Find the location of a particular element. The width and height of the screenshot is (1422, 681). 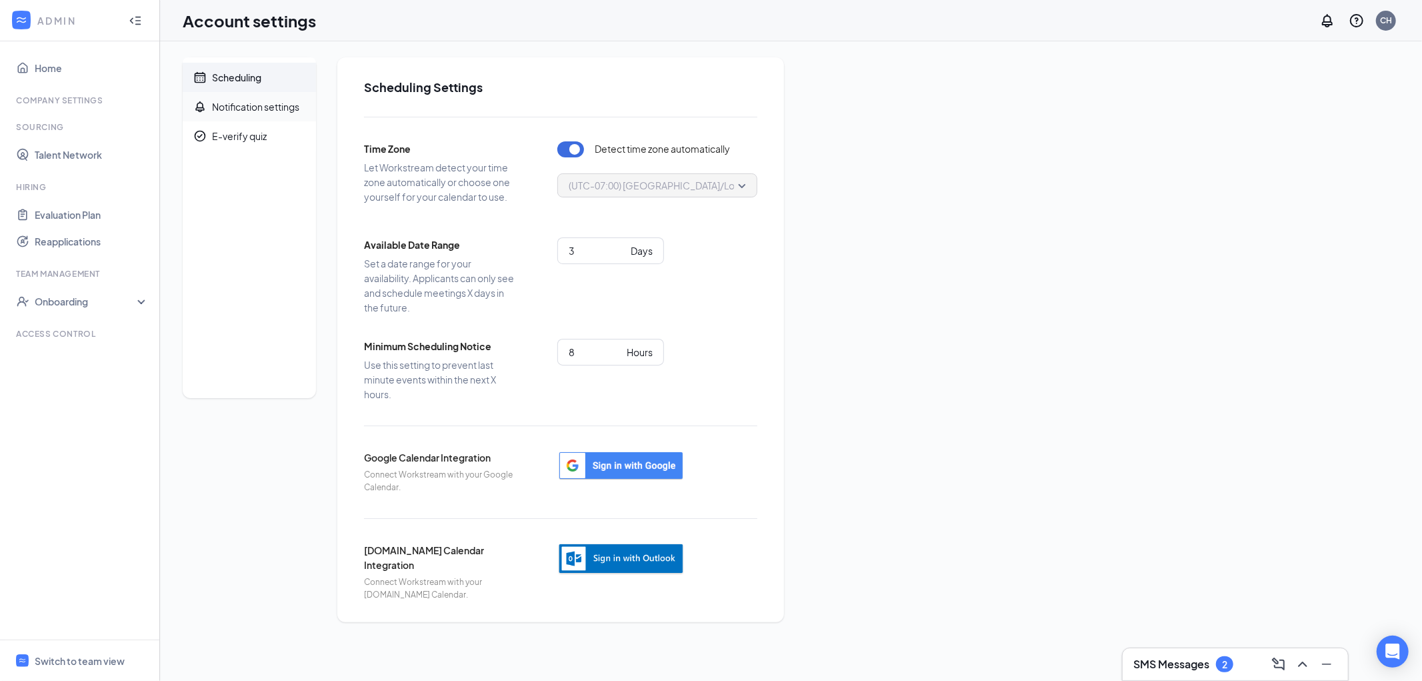

div: Team Management is located at coordinates (81, 273).